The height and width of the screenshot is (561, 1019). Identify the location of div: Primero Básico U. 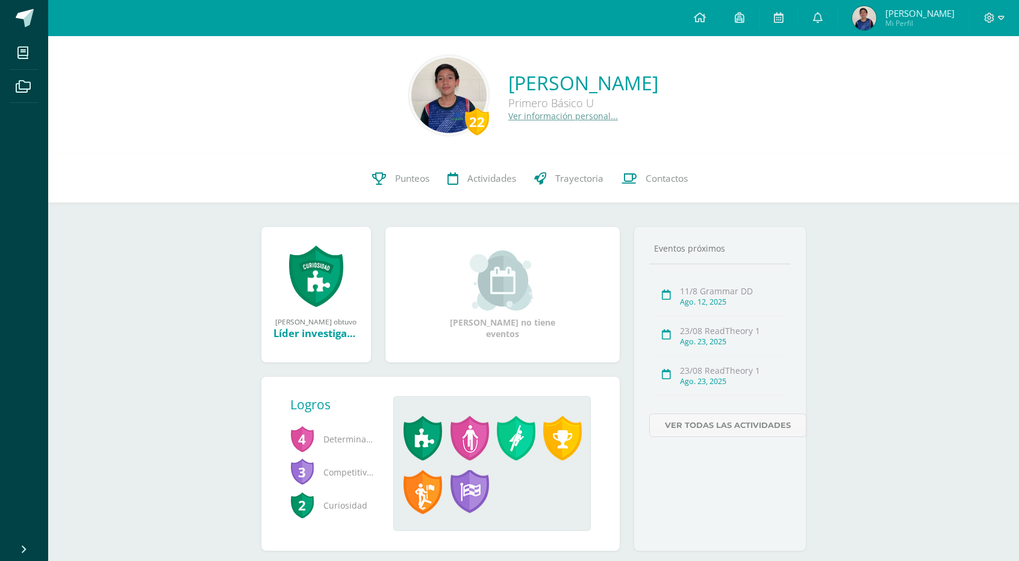
(583, 103).